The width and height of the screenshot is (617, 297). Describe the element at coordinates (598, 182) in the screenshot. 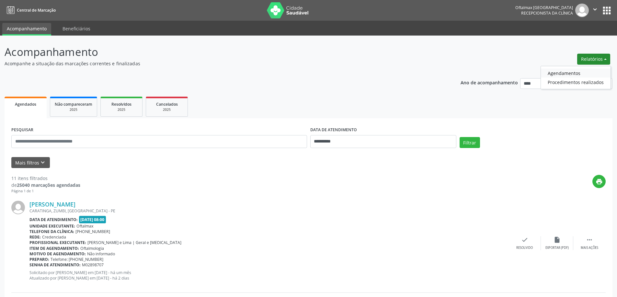

I see `button: print` at that location.